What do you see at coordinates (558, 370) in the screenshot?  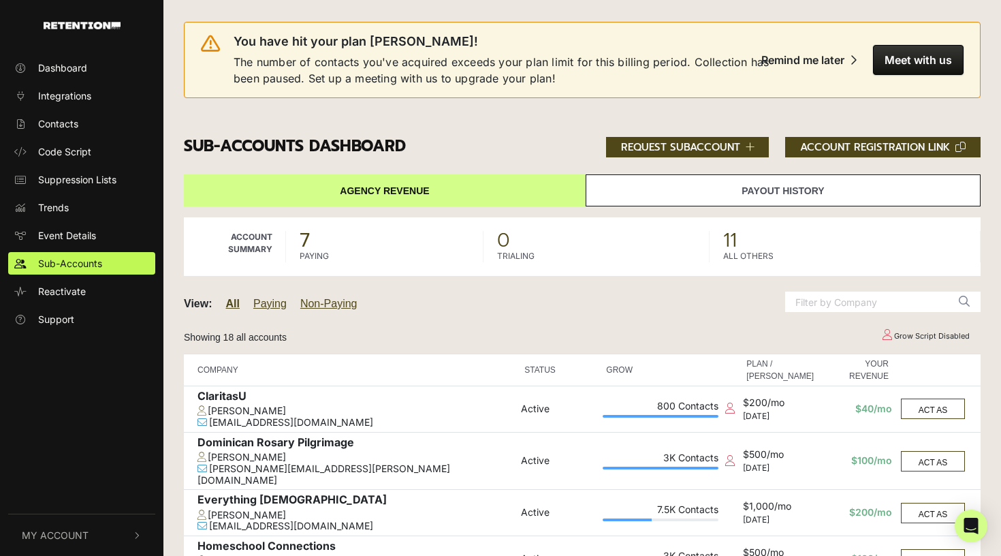 I see `th: STATUS` at bounding box center [558, 370].